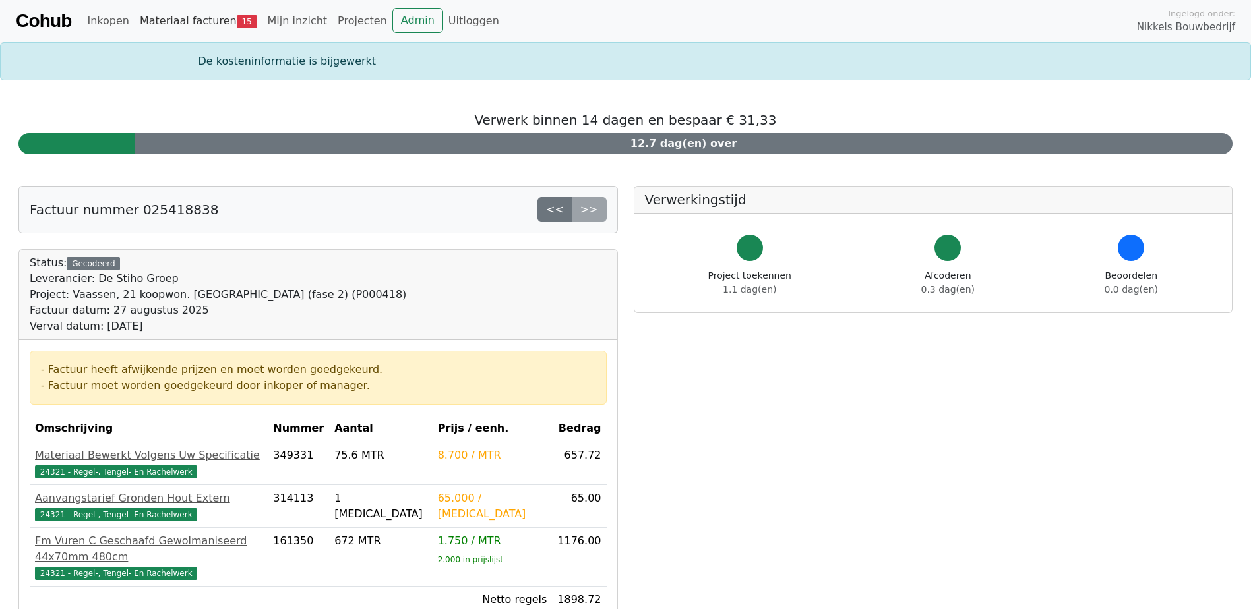 The height and width of the screenshot is (609, 1251). I want to click on a: Uitloggen, so click(474, 21).